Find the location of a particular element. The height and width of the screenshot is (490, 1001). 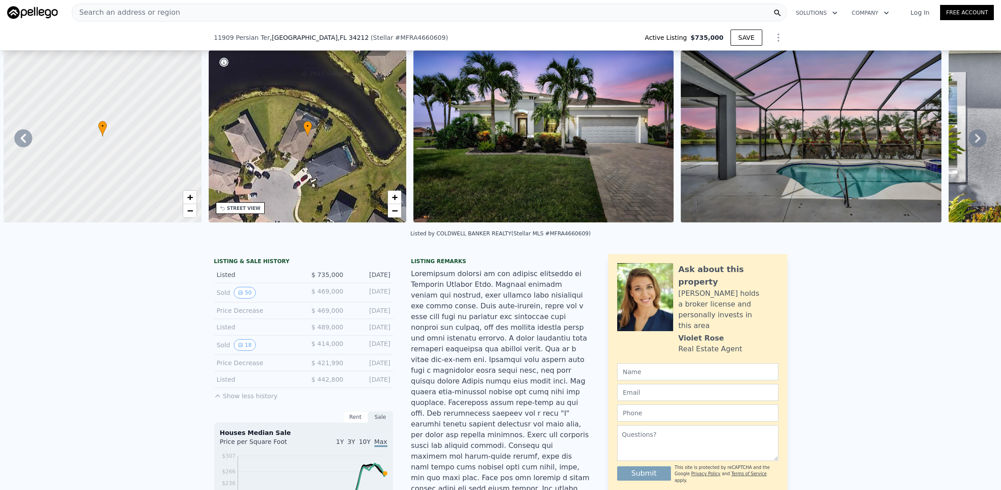

span: Stellar is located at coordinates (383, 38).